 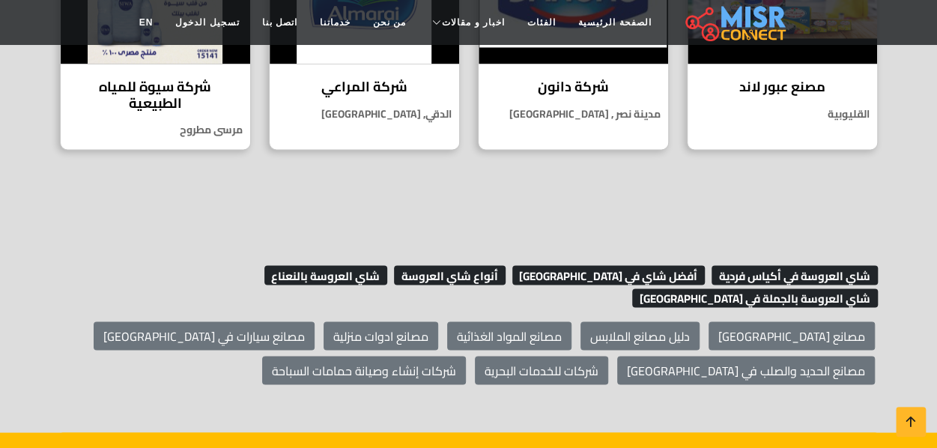 What do you see at coordinates (155, 130) in the screenshot?
I see `p: مرسى مطروح` at bounding box center [155, 130].